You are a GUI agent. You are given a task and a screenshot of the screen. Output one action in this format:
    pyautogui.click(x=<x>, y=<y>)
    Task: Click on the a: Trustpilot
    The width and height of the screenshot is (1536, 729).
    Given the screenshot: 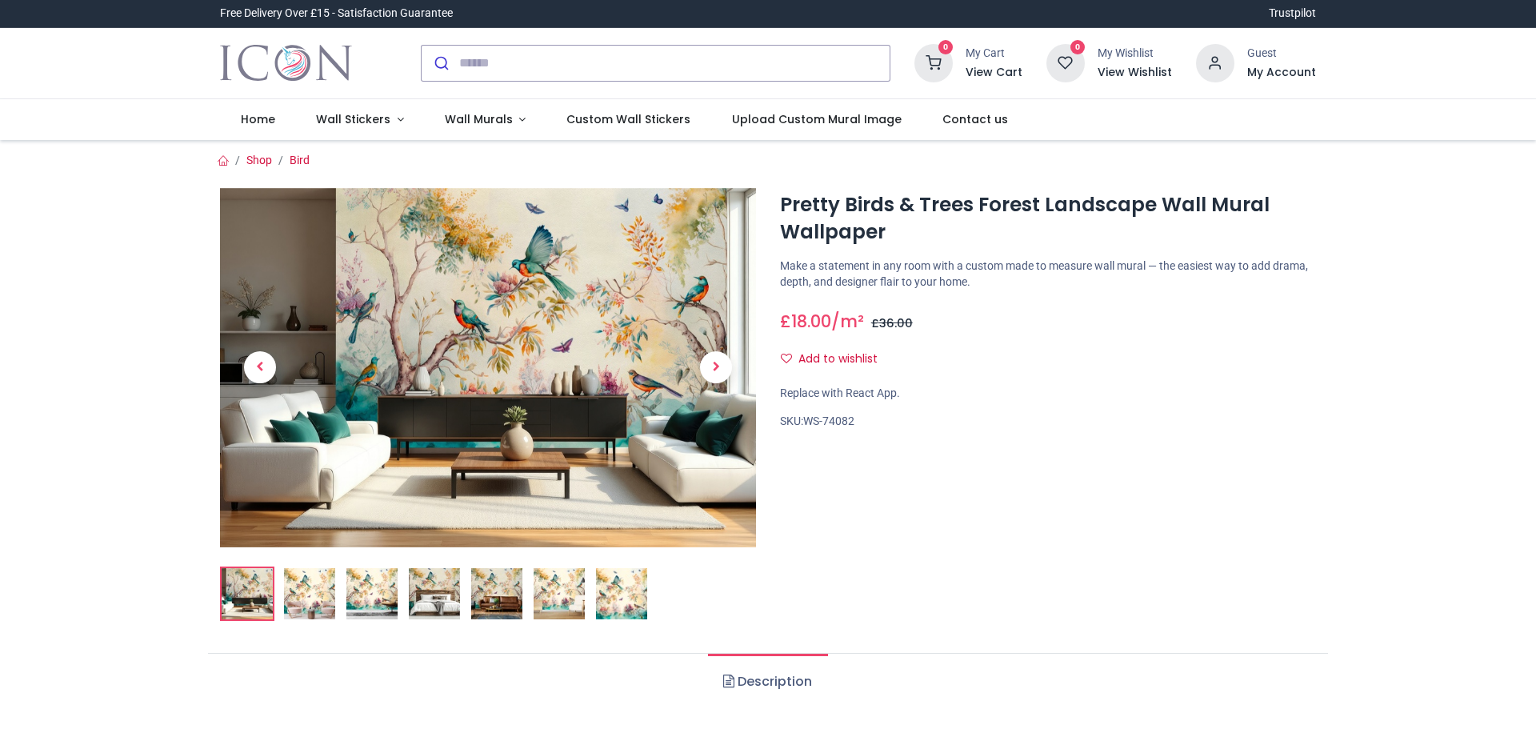 What is the action you would take?
    pyautogui.click(x=1292, y=14)
    